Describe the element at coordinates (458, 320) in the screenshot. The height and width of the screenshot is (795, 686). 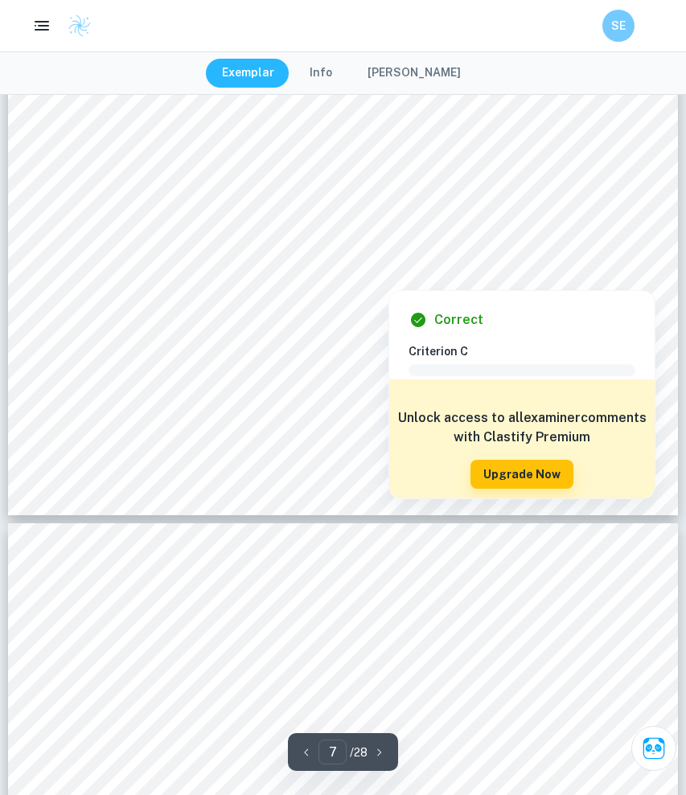
I see `h6: Correct` at that location.